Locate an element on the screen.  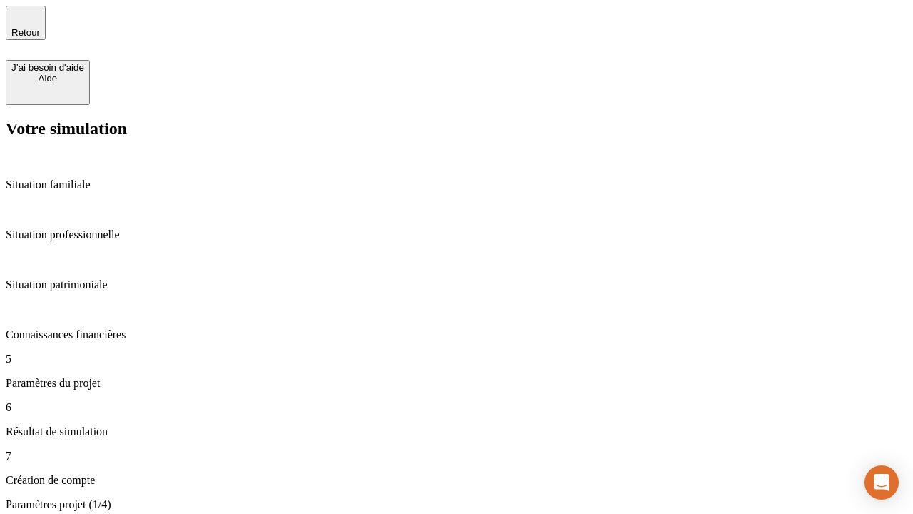
div: Aide is located at coordinates (48, 78).